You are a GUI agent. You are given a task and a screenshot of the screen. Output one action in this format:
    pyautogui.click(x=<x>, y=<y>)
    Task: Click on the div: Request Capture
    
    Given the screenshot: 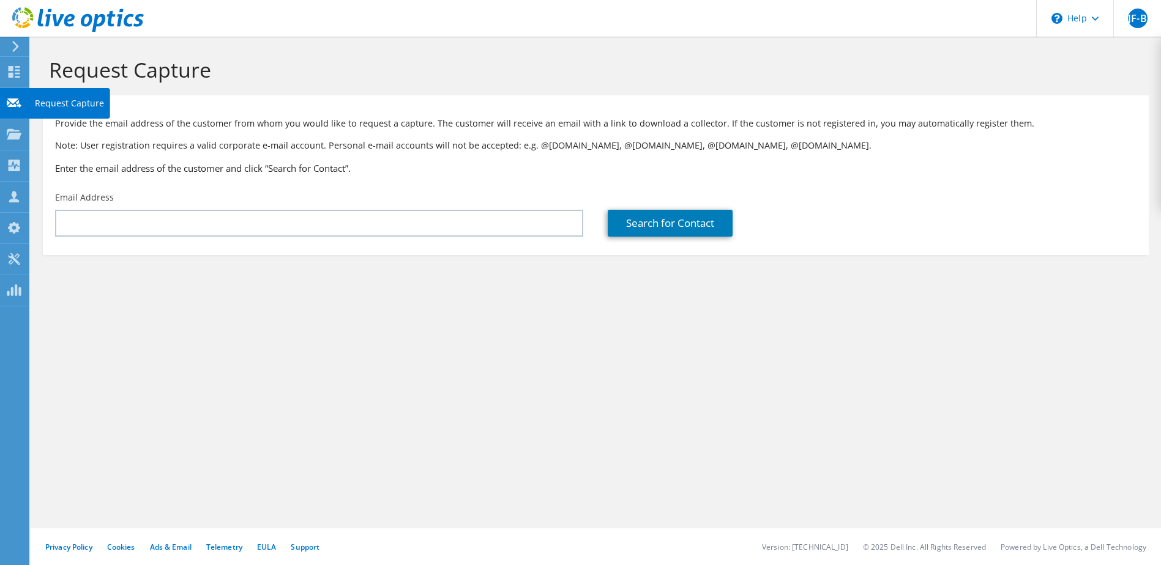 What is the action you would take?
    pyautogui.click(x=69, y=103)
    